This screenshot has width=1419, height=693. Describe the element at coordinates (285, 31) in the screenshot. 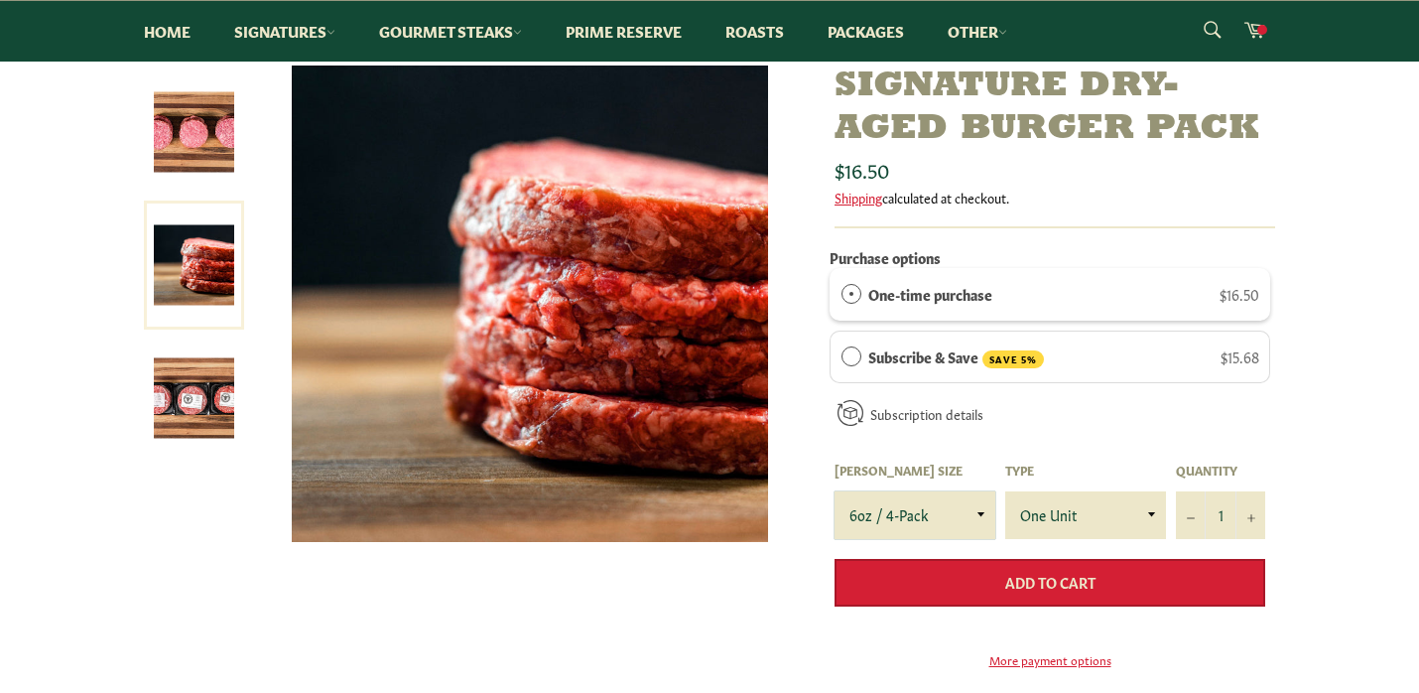

I see `a: Signatures` at that location.